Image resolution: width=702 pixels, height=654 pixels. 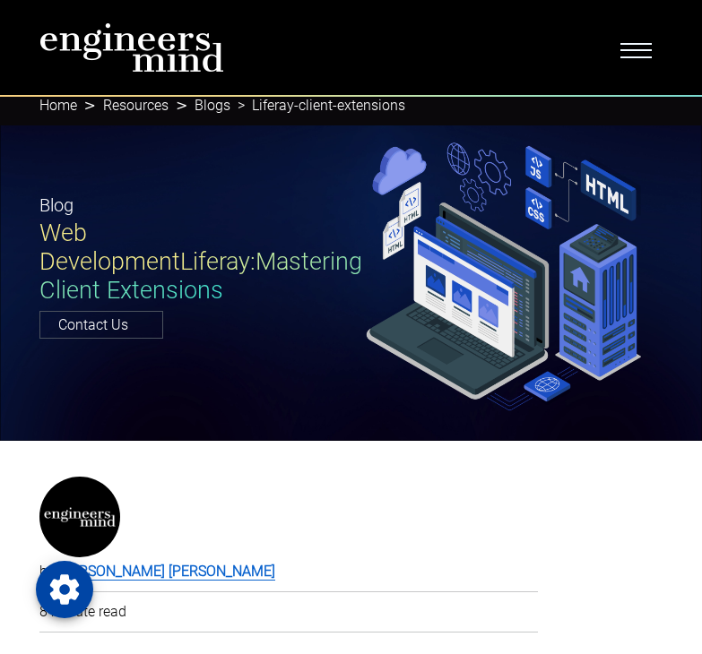 I want to click on p: by, so click(x=289, y=572).